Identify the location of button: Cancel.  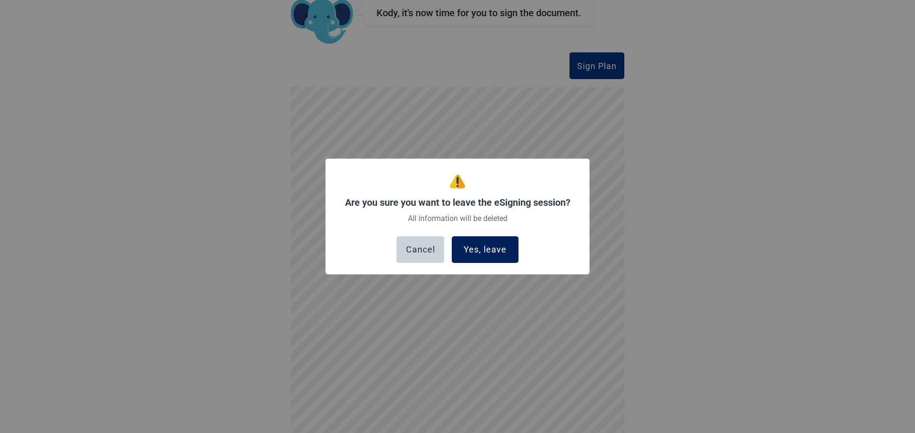
(421, 250).